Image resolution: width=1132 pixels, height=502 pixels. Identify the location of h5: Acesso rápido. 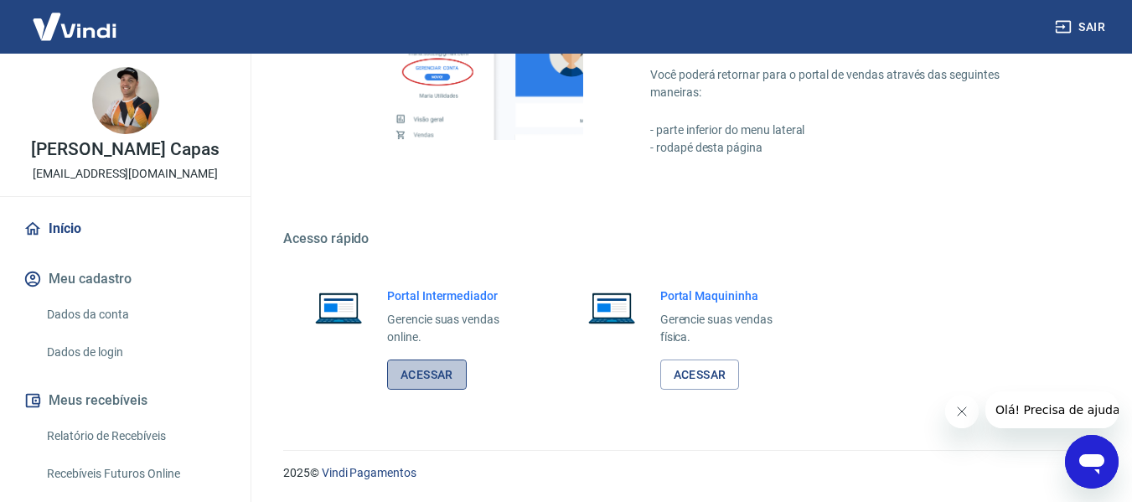
(687, 239).